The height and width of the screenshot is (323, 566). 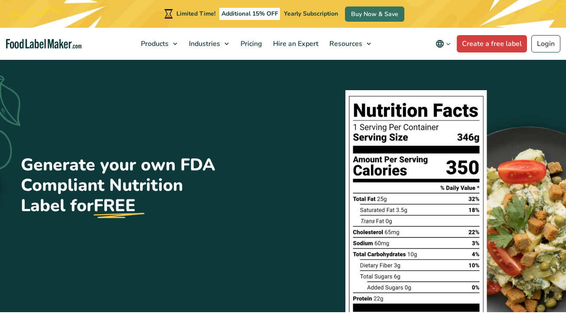 I want to click on a: Pricing, so click(x=250, y=44).